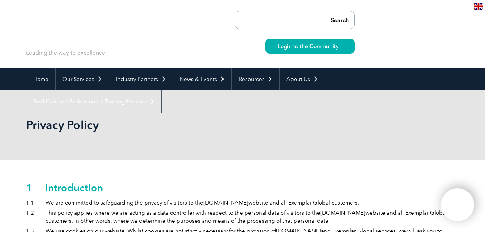 The width and height of the screenshot is (485, 232). Describe the element at coordinates (252, 217) in the screenshot. I see `div: This policy applies where we are acting as a data controller with respect to the personal data of...` at that location.